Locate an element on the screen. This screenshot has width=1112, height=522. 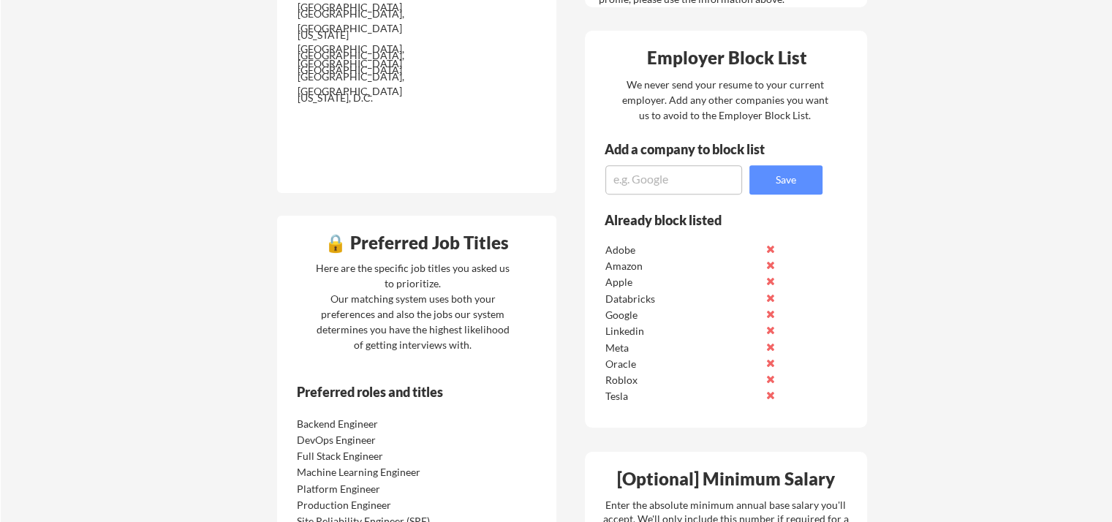
div: Here are the specific job titles you asked us to prioritize. Our matching system uses both your p... is located at coordinates (412, 306).